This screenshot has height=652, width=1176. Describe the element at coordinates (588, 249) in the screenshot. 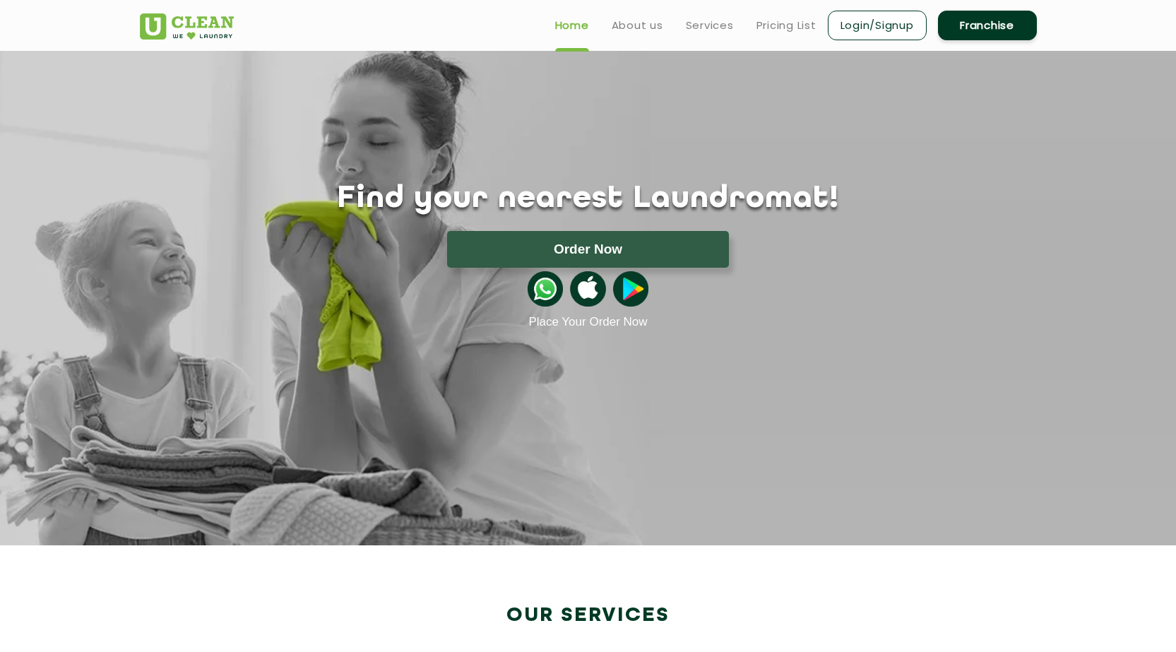

I see `button: Order Now` at that location.